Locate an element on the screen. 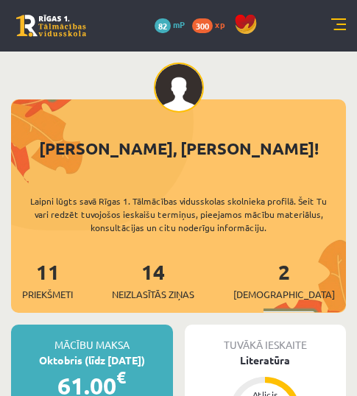  div: Mācību maksa is located at coordinates (92, 338).